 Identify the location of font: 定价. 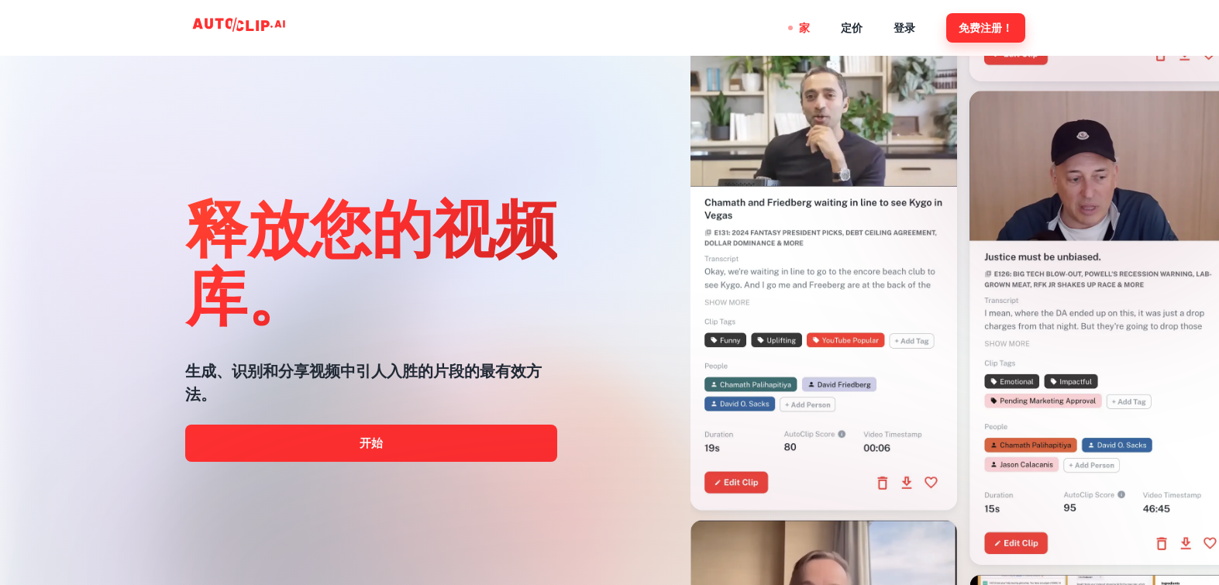
(852, 29).